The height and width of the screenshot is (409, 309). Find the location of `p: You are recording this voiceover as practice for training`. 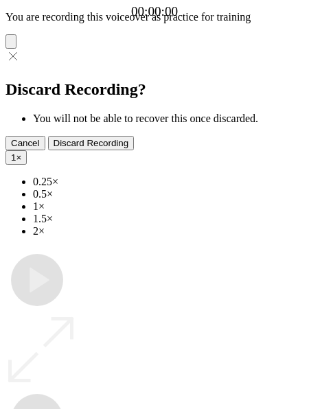

p: You are recording this voiceover as practice for training is located at coordinates (155, 17).